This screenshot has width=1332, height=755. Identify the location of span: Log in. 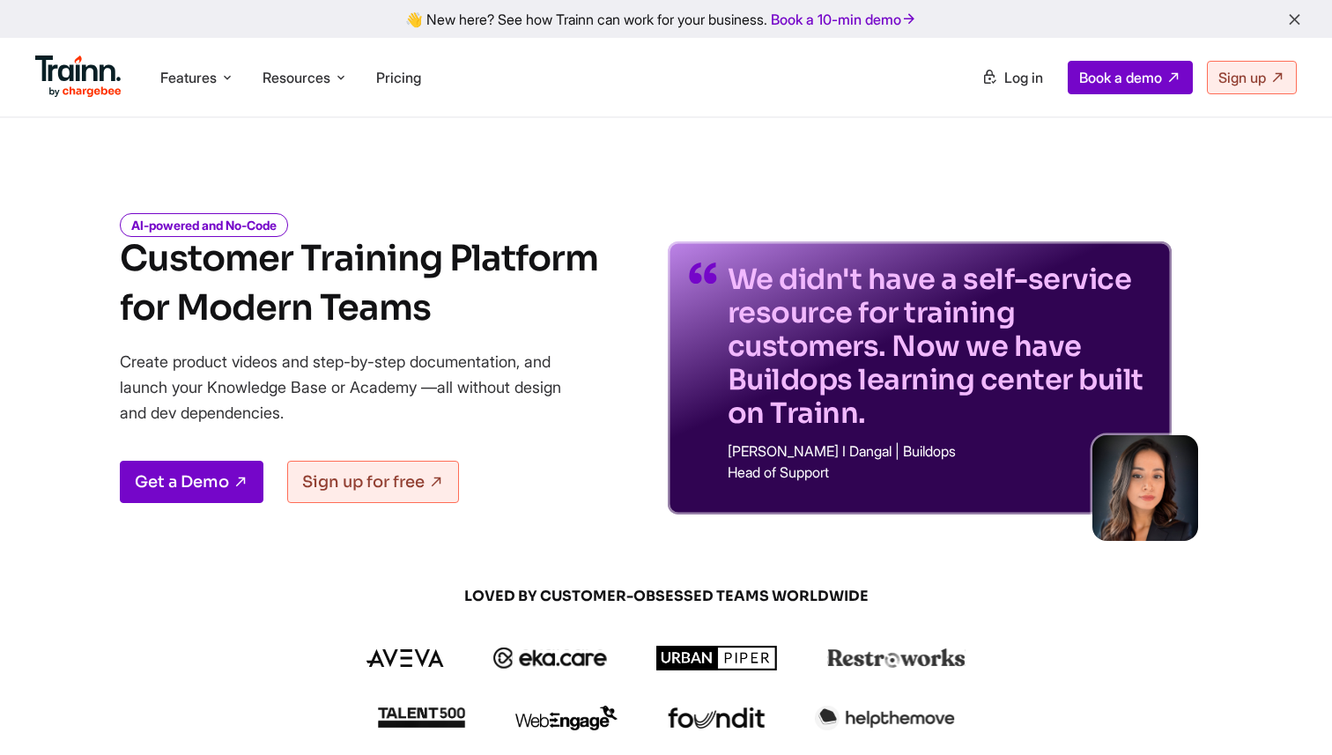
(1023, 78).